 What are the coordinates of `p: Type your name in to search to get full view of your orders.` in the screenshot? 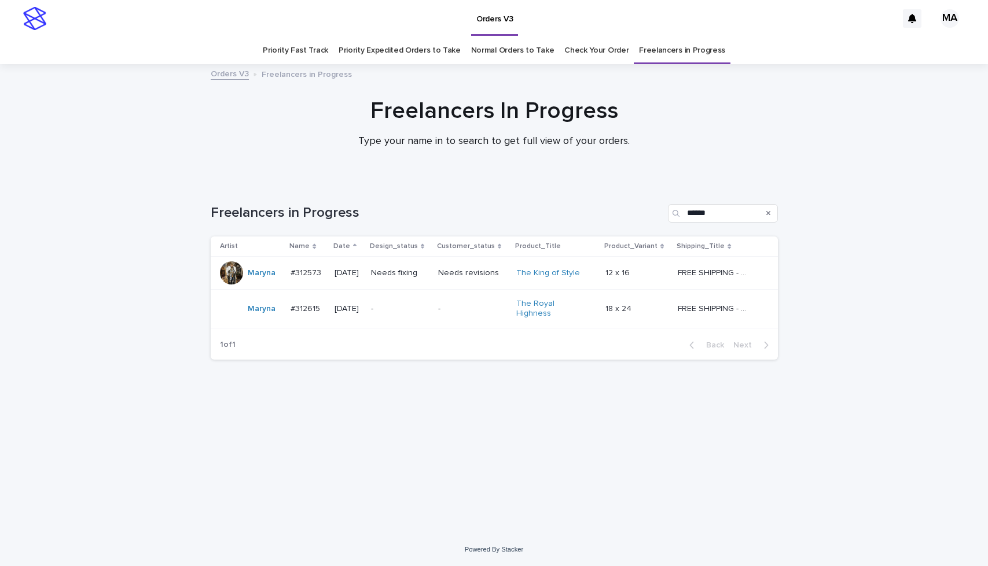 It's located at (494, 142).